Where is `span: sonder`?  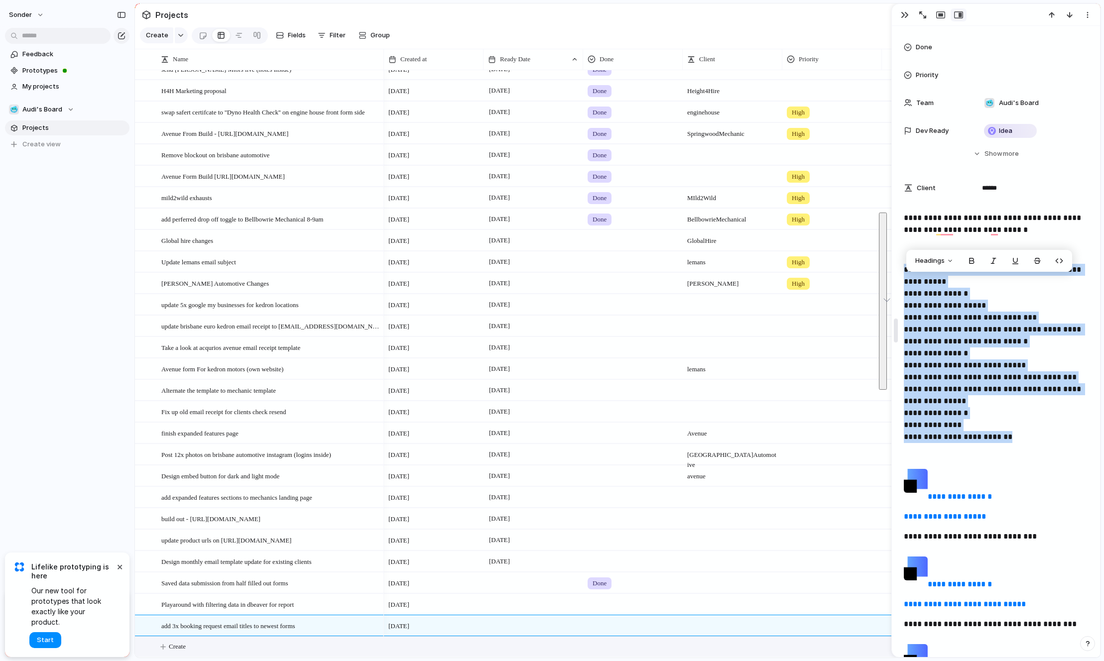
span: sonder is located at coordinates (20, 15).